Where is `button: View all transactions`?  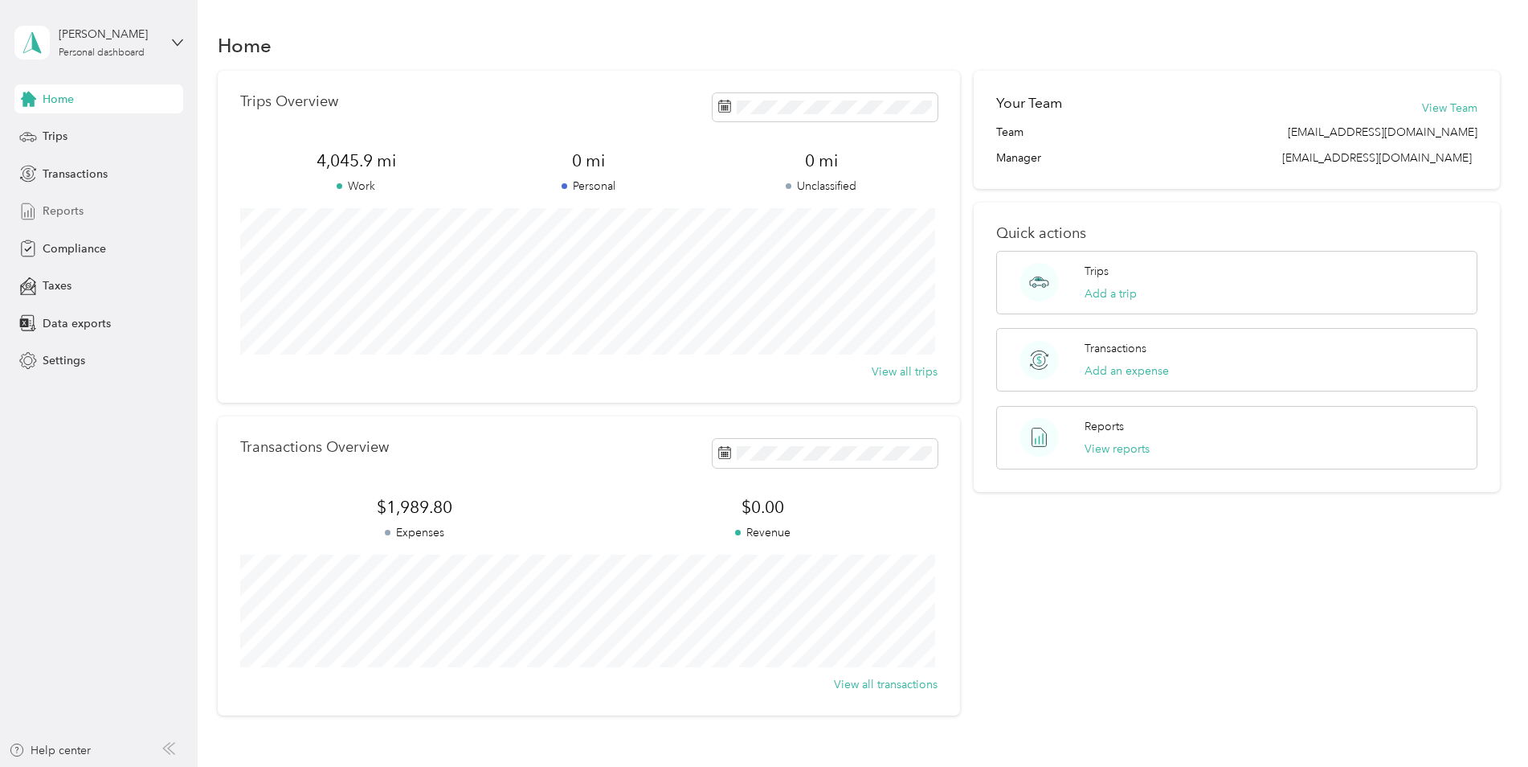
button: View all transactions is located at coordinates (886, 684).